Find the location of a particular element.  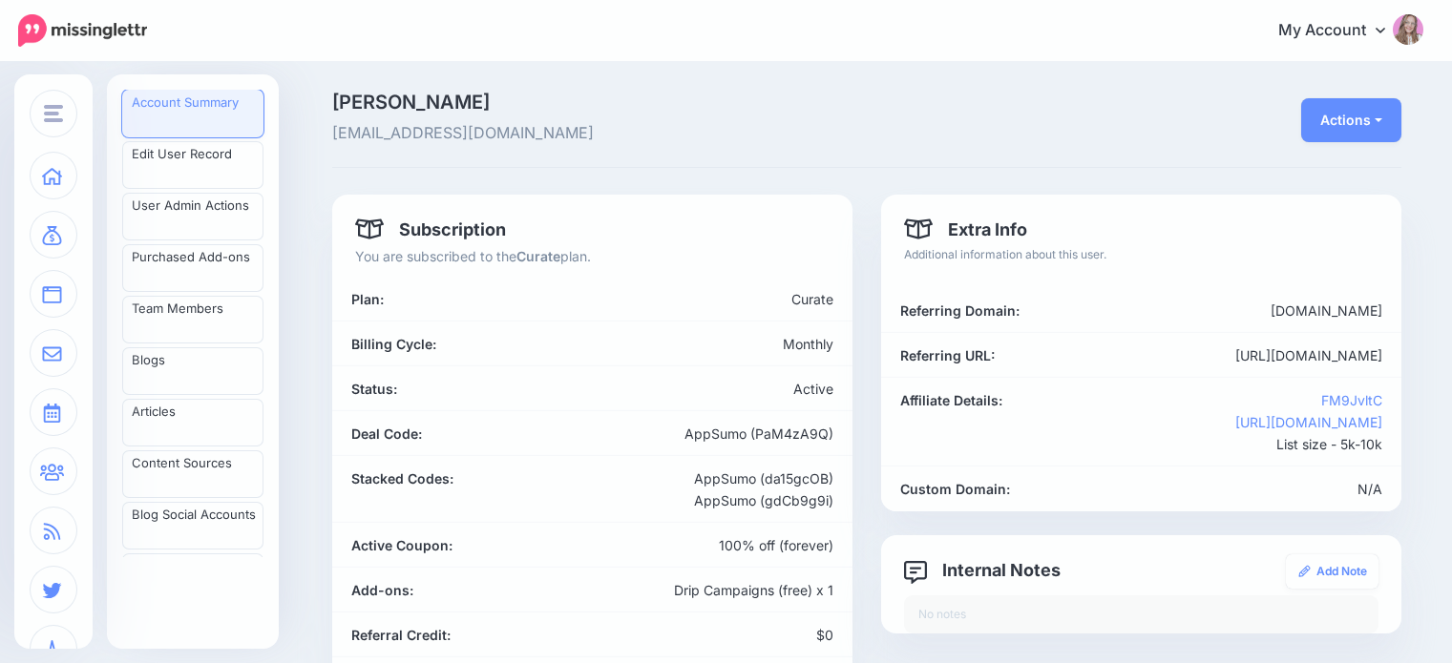

div: List size - 5k-10k is located at coordinates (1225, 422).